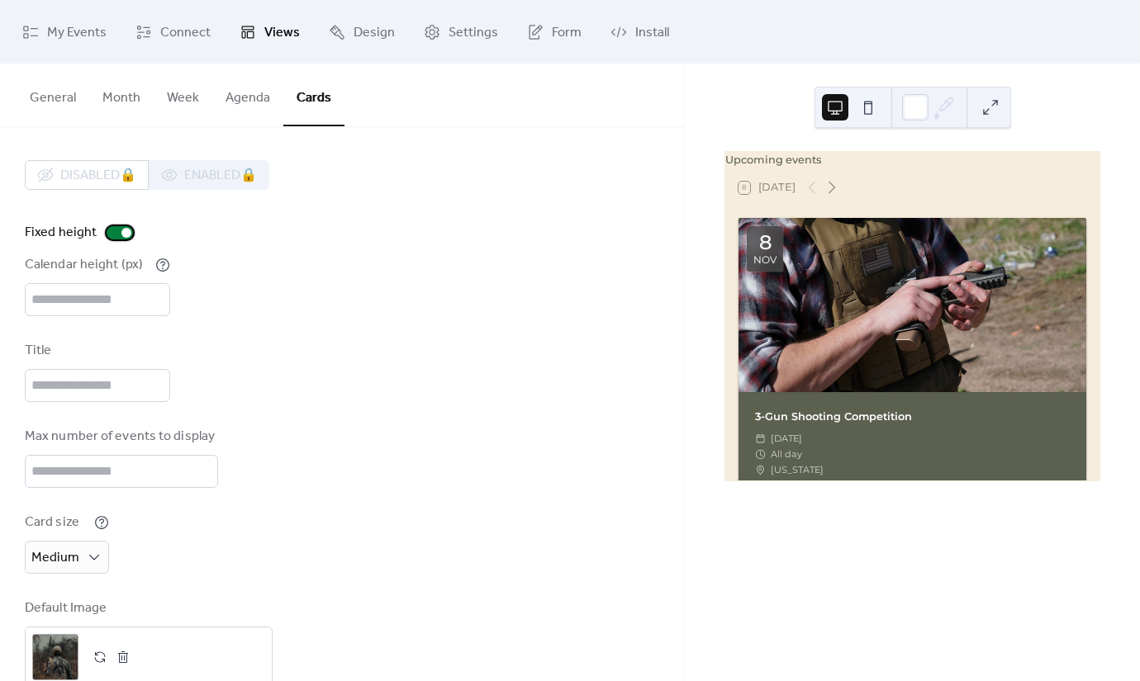 The image size is (1140, 681). I want to click on button: Agenda, so click(248, 94).